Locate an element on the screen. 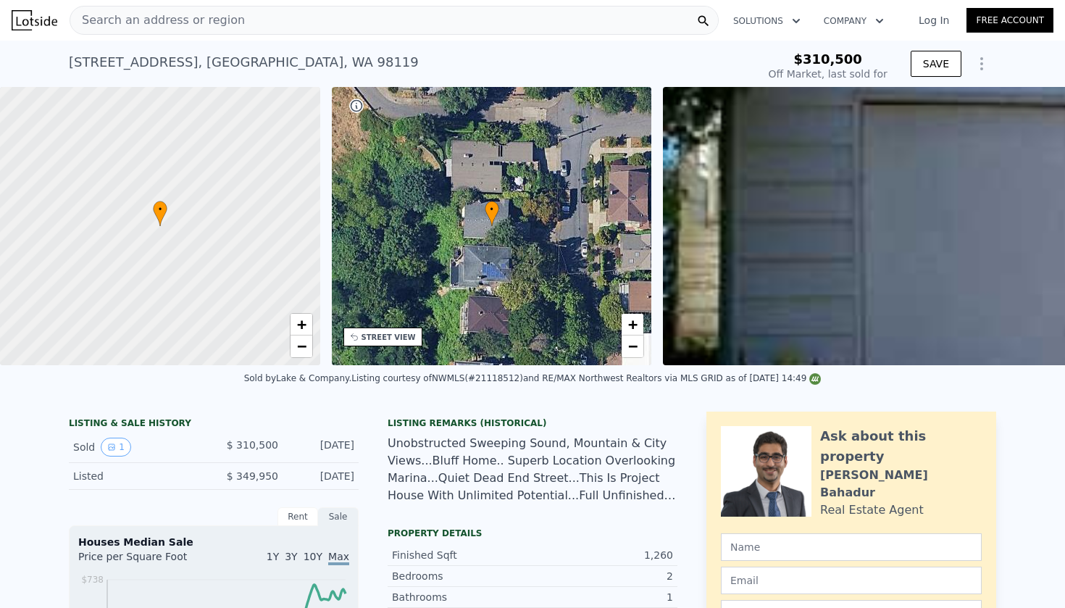 The image size is (1065, 608). button: Solutions is located at coordinates (767, 21).